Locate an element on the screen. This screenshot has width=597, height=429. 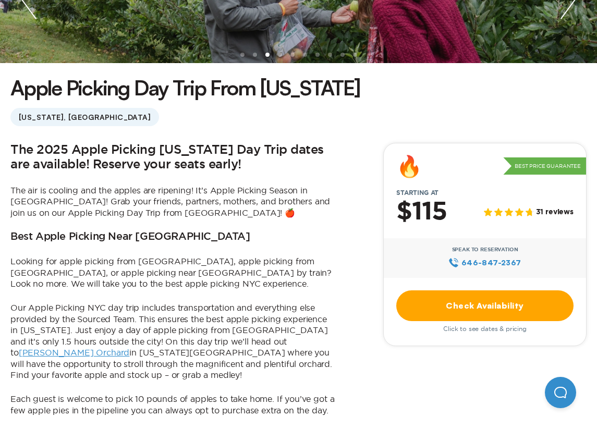
li: slide item 4 is located at coordinates (280, 55).